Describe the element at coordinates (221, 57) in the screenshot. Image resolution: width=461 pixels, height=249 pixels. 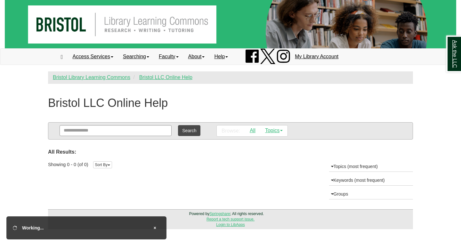
I see `a: Help` at that location.